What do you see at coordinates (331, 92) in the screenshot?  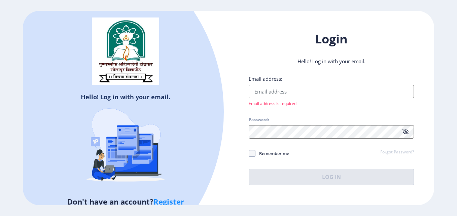 I see `input: Email address` at bounding box center [331, 92].